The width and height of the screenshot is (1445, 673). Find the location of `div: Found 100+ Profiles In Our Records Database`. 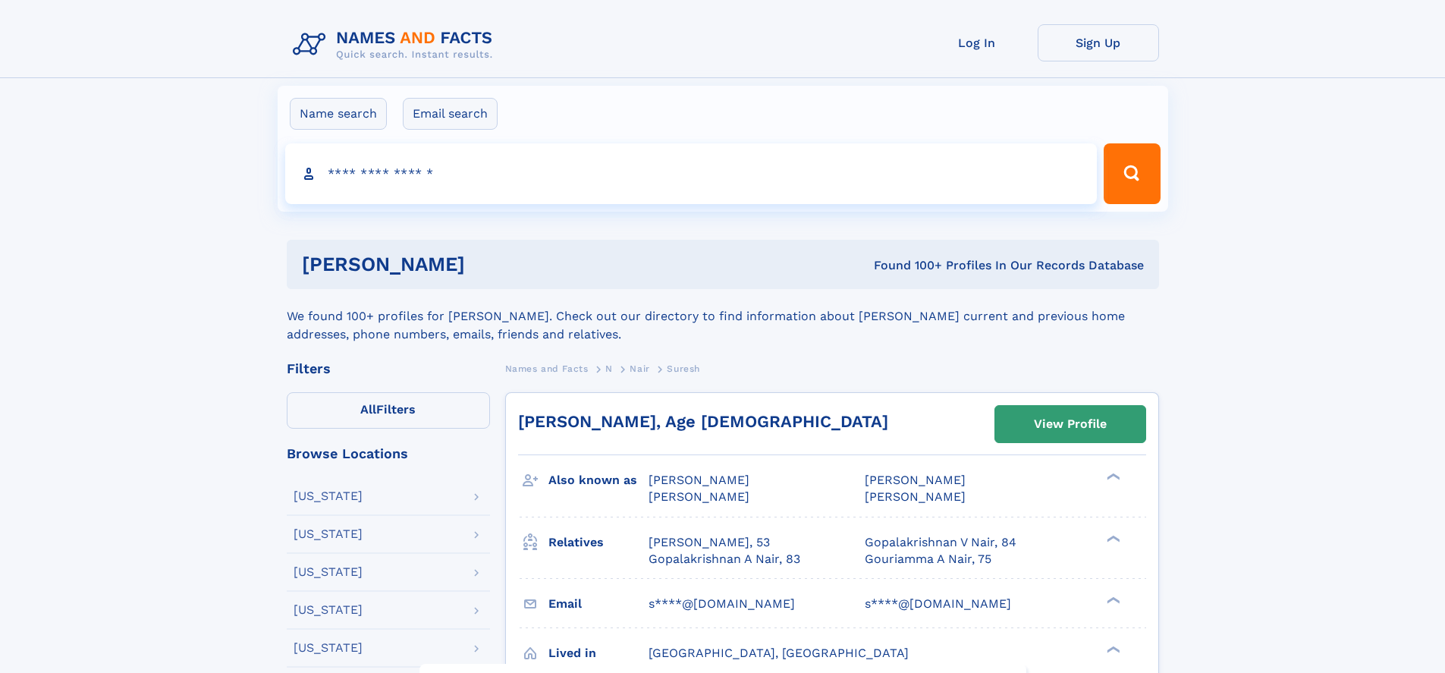

div: Found 100+ Profiles In Our Records Database is located at coordinates (906, 265).